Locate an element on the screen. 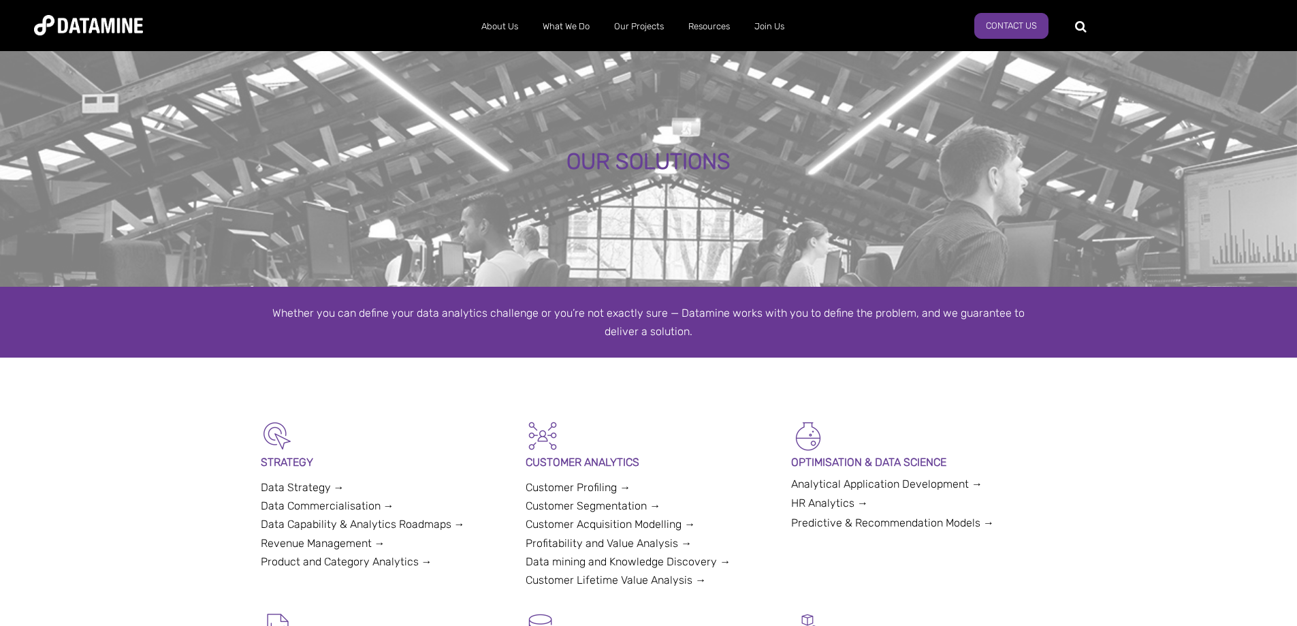 The image size is (1297, 626). a: Product and Category Analytics → is located at coordinates (347, 561).